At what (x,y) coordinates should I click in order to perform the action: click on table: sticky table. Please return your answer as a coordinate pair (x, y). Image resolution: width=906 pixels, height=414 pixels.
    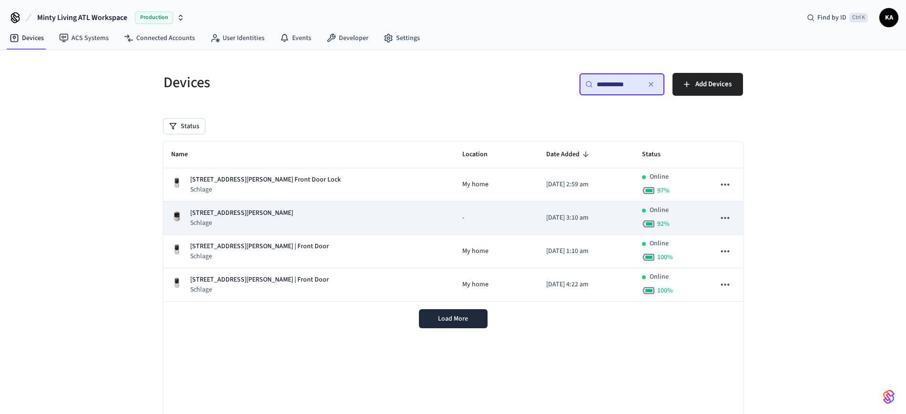
    Looking at the image, I should click on (453, 222).